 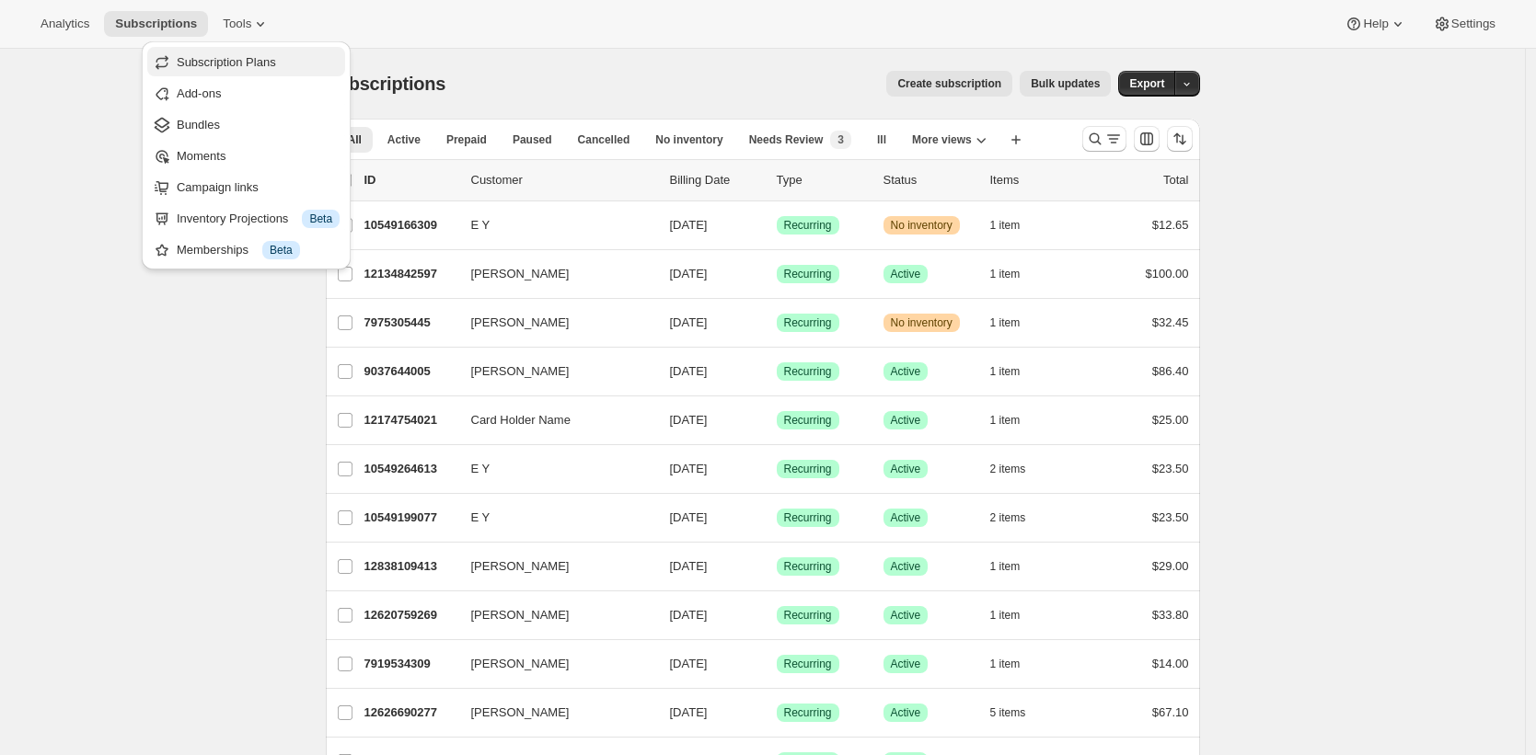 What do you see at coordinates (320, 219) in the screenshot?
I see `span: Beta` at bounding box center [320, 219].